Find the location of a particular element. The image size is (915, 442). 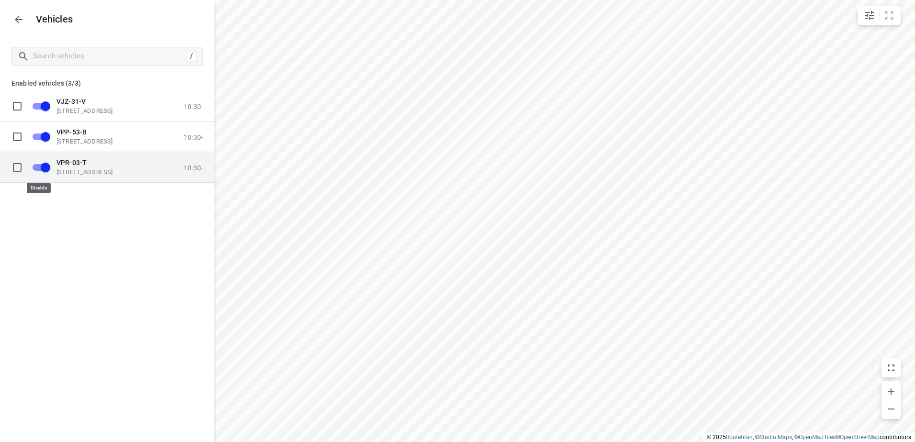

a: OpenStreetMap is located at coordinates (859, 437).